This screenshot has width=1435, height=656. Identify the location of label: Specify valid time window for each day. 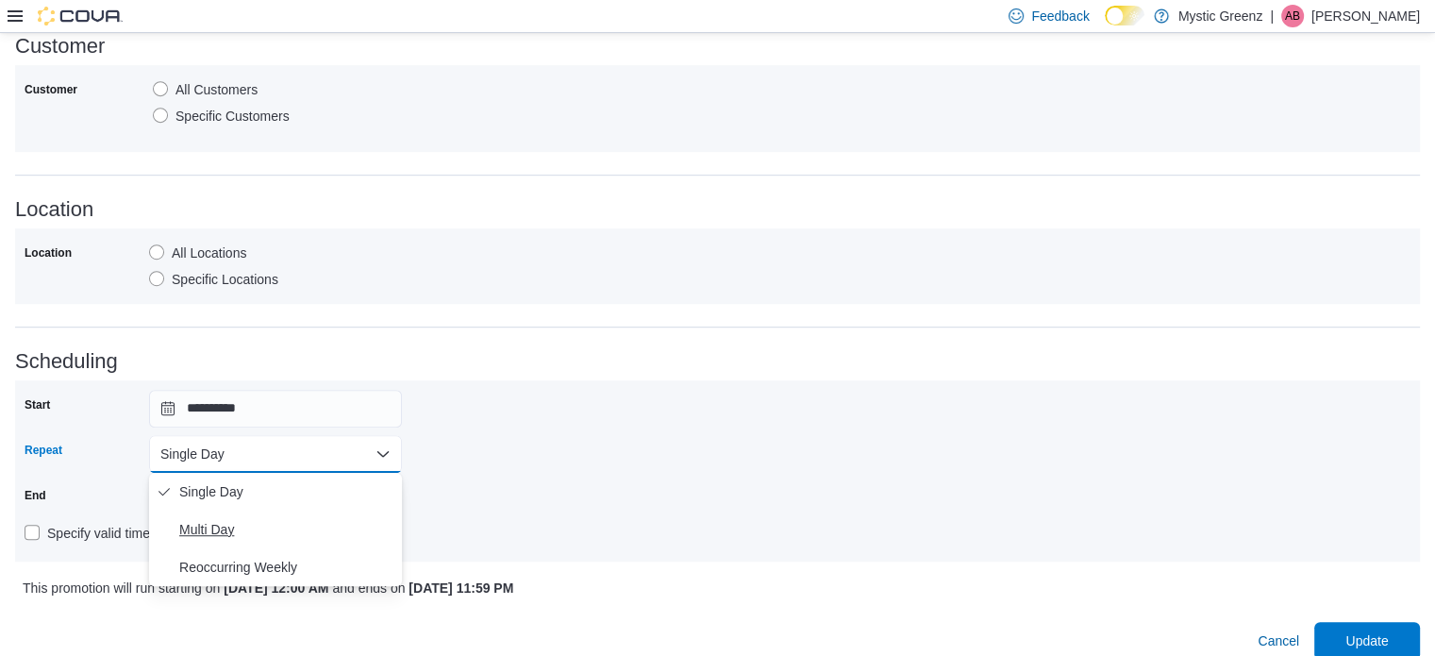
(149, 533).